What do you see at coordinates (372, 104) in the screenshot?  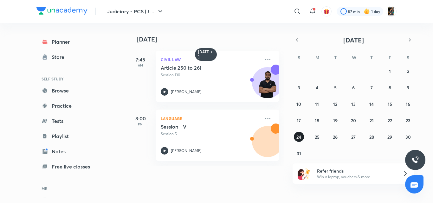 I see `button: August 14, 2025` at bounding box center [372, 104].